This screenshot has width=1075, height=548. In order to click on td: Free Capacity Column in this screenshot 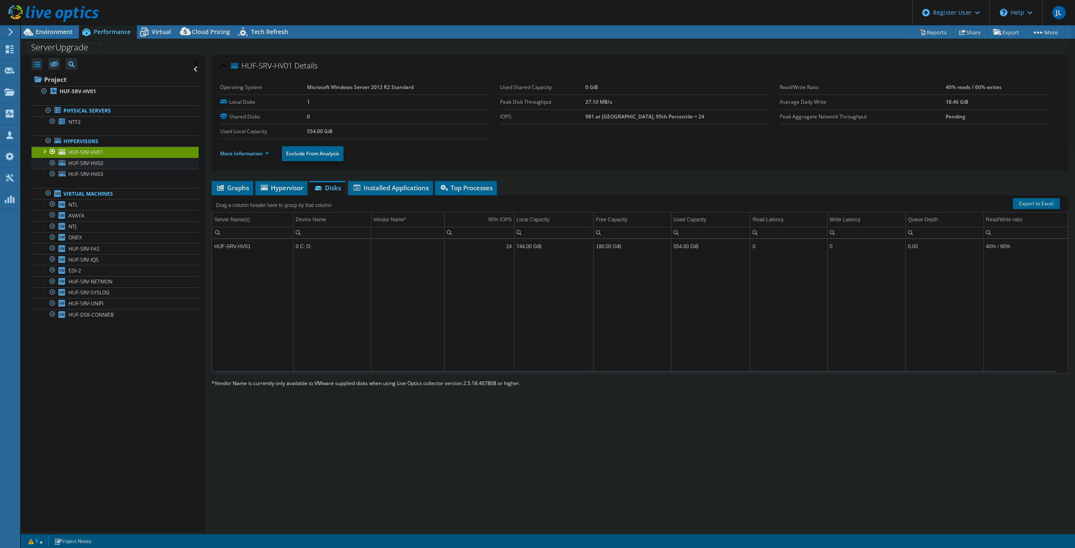, I will do `click(632, 220)`.